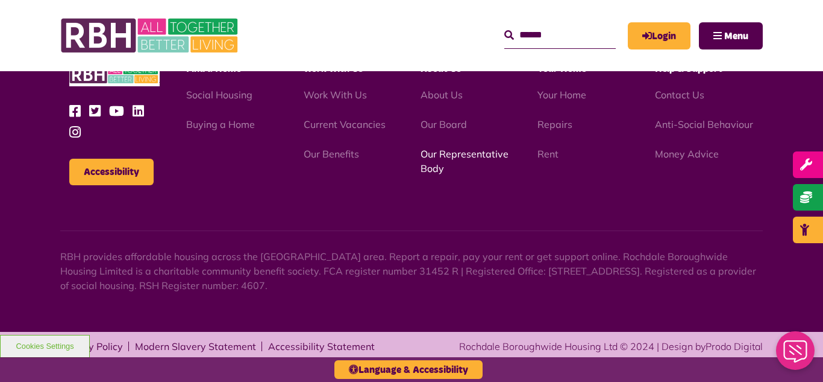  What do you see at coordinates (221, 124) in the screenshot?
I see `a: Buying a Home` at bounding box center [221, 124].